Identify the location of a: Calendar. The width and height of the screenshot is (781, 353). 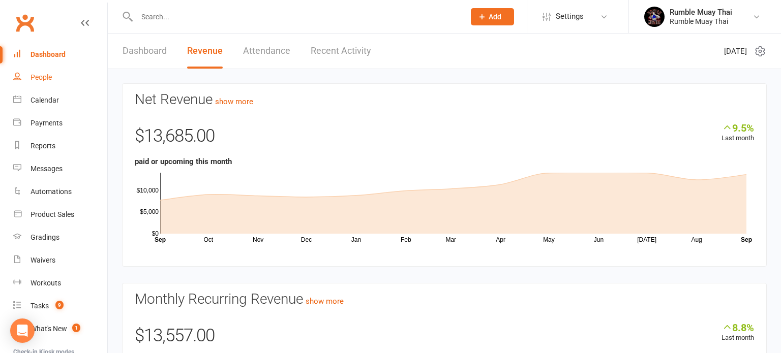
(60, 100).